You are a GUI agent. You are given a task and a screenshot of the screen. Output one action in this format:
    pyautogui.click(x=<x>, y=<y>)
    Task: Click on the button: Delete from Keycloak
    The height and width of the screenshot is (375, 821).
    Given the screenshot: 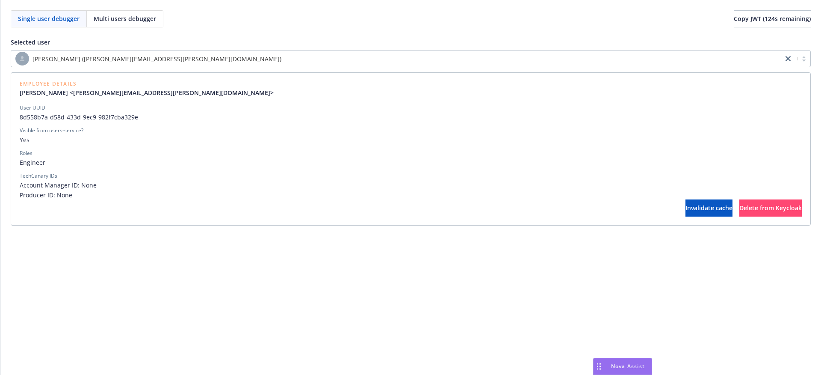 What is the action you would take?
    pyautogui.click(x=771, y=208)
    